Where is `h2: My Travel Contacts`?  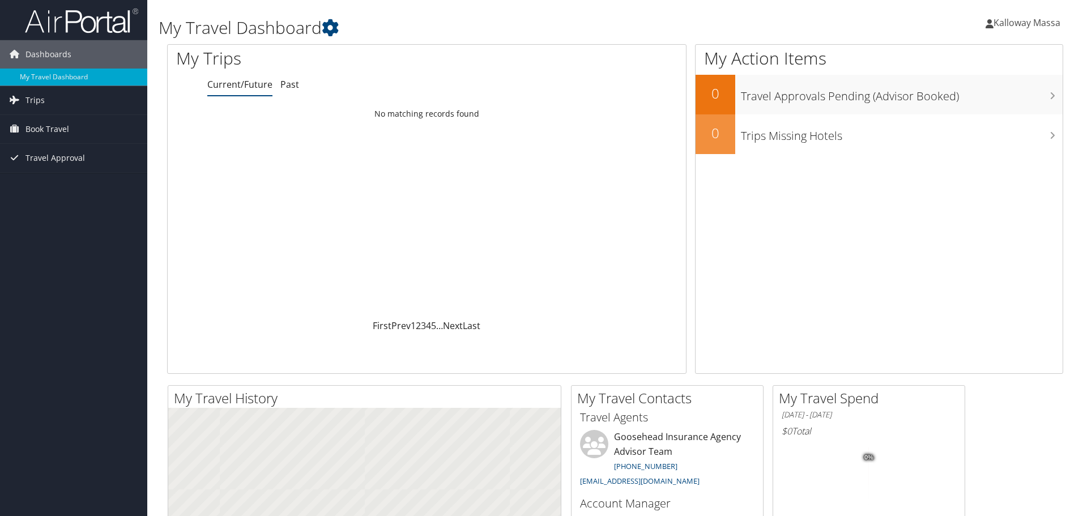 h2: My Travel Contacts is located at coordinates (670, 398).